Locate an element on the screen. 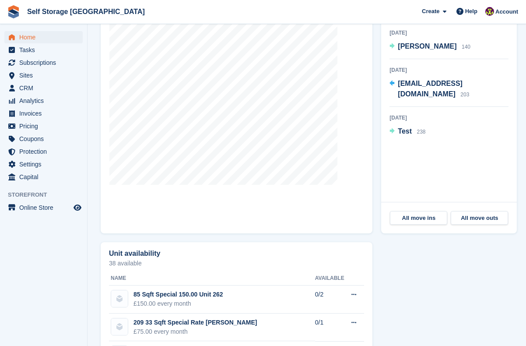 This screenshot has height=346, width=526. span: 140 is located at coordinates (466, 47).